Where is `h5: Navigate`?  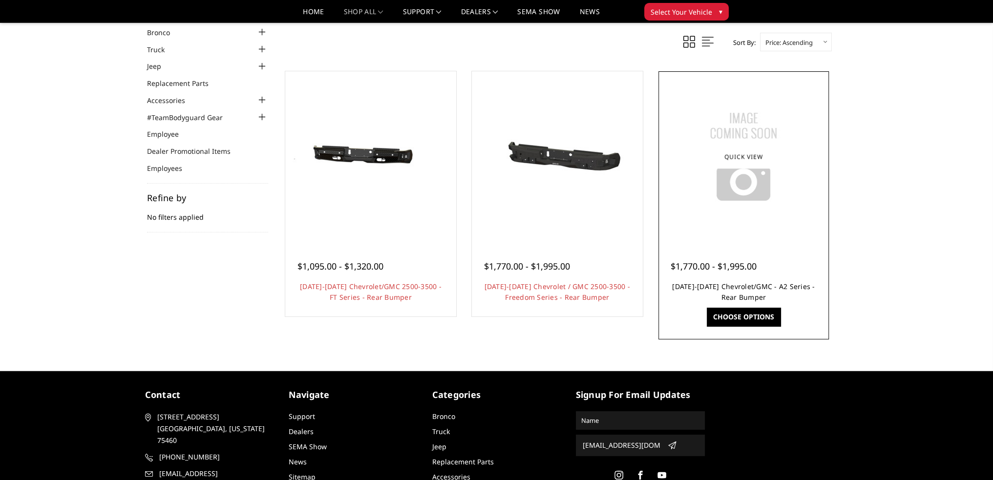 h5: Navigate is located at coordinates (353, 395).